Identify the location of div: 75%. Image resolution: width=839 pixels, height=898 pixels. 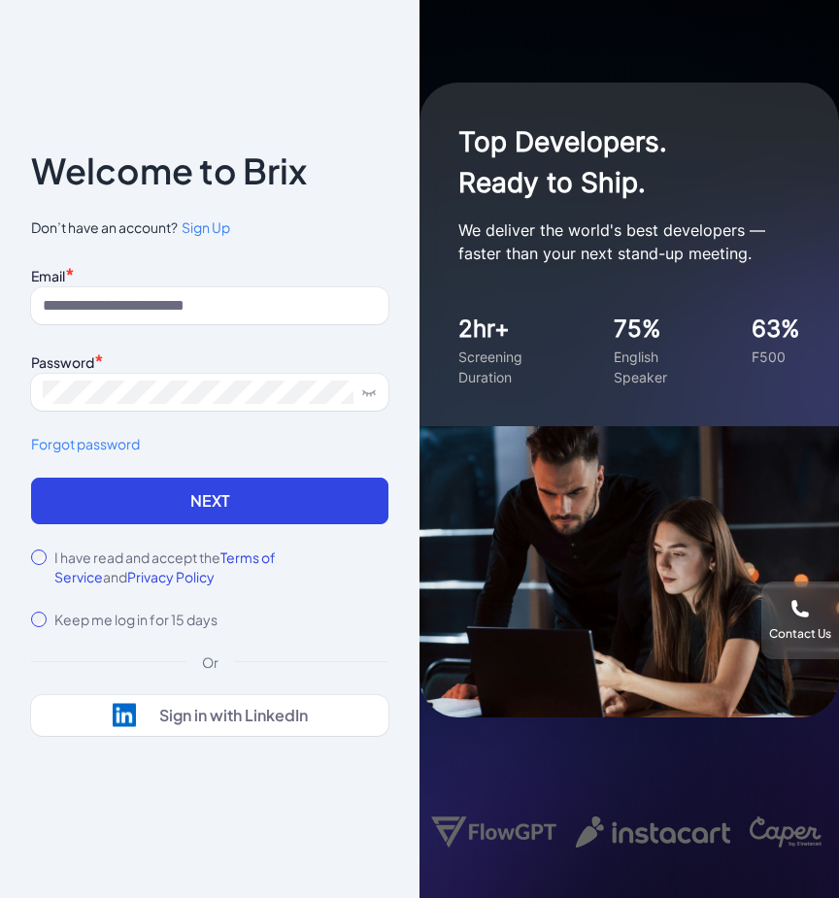
(659, 329).